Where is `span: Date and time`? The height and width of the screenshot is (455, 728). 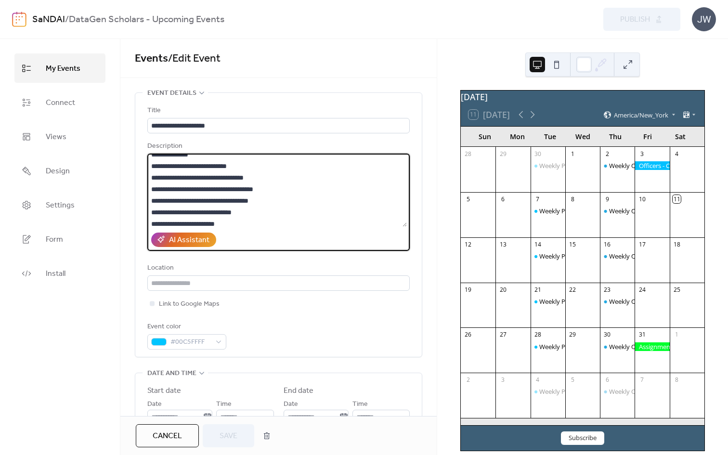 span: Date and time is located at coordinates (172, 374).